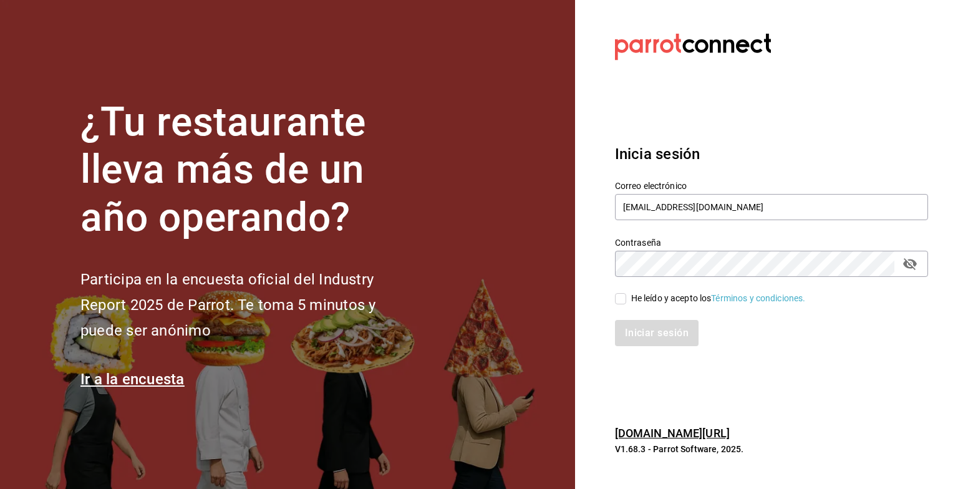  Describe the element at coordinates (771, 242) in the screenshot. I see `label: Contraseña` at that location.